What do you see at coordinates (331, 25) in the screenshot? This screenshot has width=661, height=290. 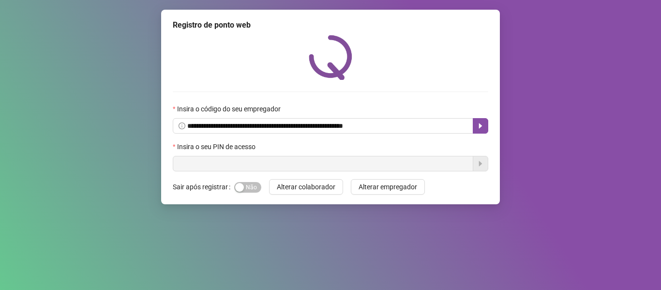 I see `div: Registro de ponto web` at bounding box center [331, 25].